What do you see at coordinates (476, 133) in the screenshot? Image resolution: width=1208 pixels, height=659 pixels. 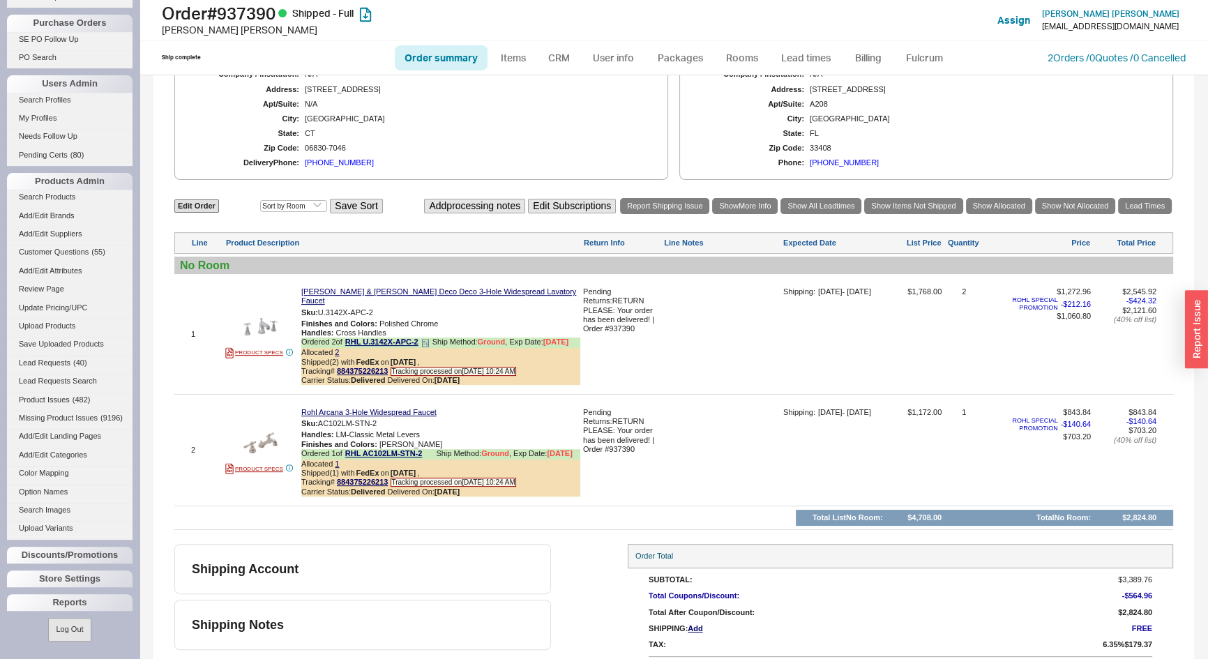 I see `div: CT` at bounding box center [476, 133].